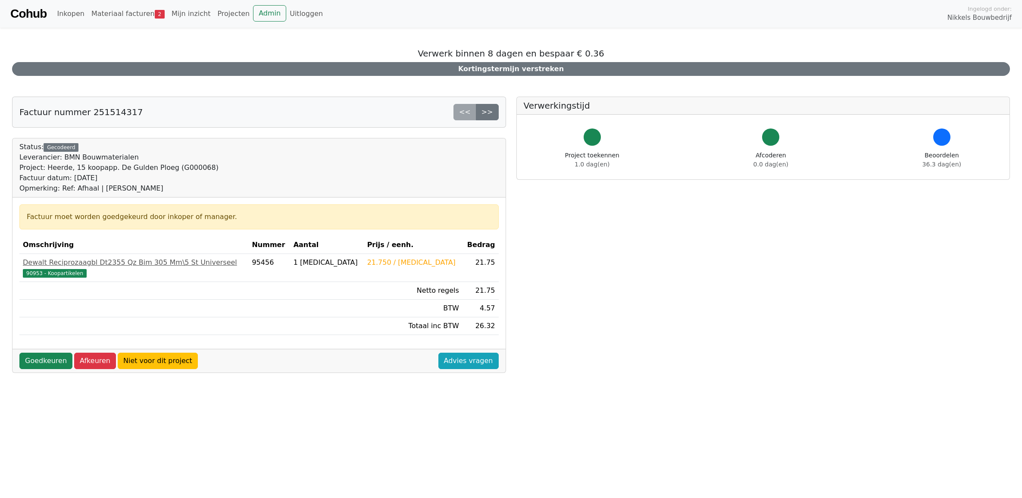  I want to click on span: 90953 - Koopartikelen, so click(55, 273).